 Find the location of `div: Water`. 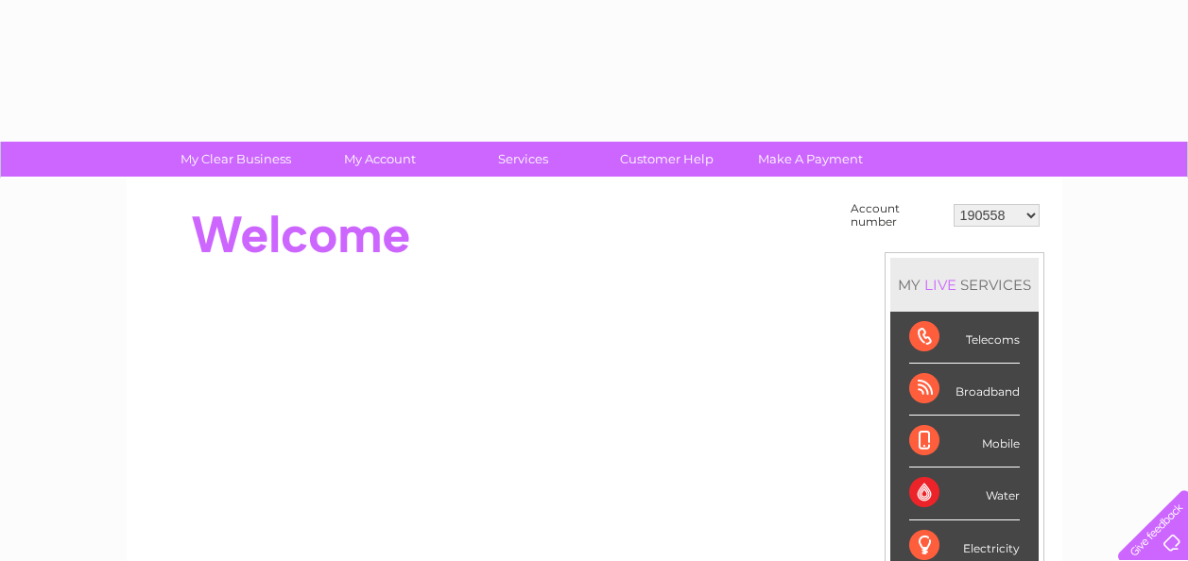

div: Water is located at coordinates (964, 493).